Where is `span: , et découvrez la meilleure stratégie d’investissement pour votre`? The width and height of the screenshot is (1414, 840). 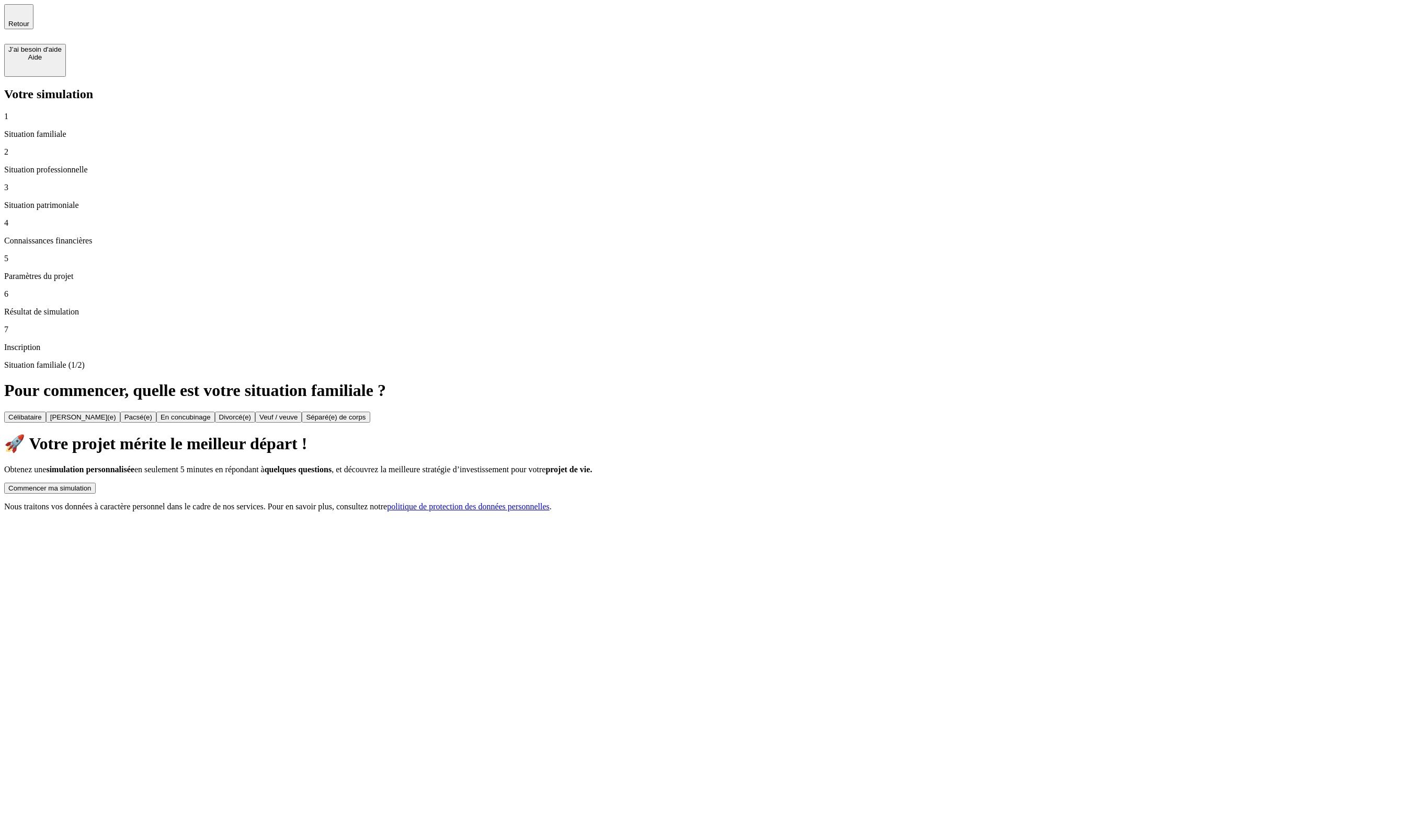 span: , et découvrez la meilleure stratégie d’investissement pour votre is located at coordinates (438, 470).